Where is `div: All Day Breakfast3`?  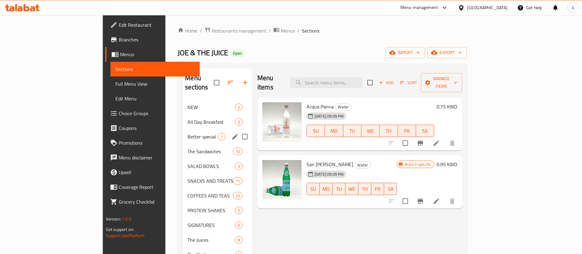 div: All Day Breakfast3 is located at coordinates (218, 122).